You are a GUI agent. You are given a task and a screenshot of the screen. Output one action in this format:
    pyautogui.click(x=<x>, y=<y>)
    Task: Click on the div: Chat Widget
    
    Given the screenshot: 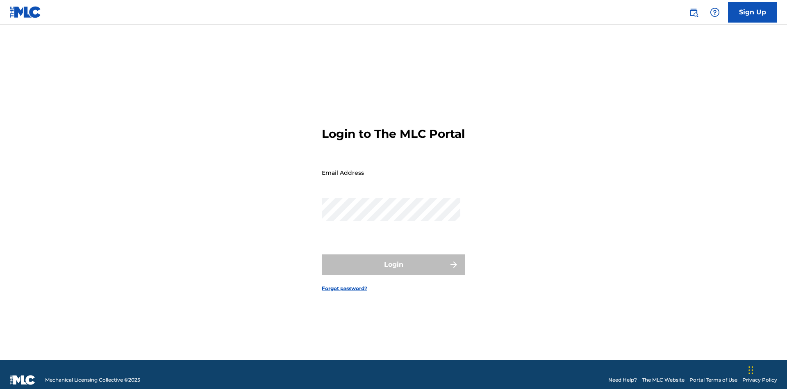 What is the action you would take?
    pyautogui.click(x=766, y=369)
    